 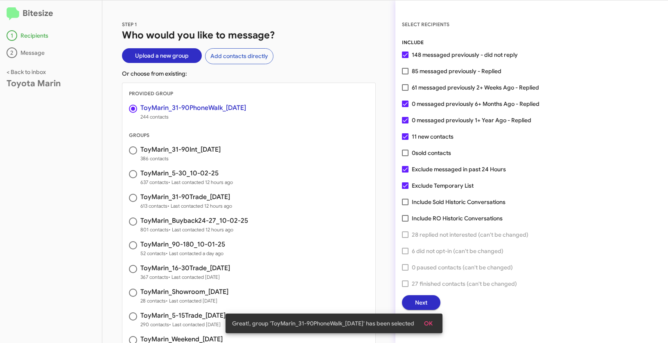 What do you see at coordinates (185, 277) in the screenshot?
I see `span: 367 contacts` at bounding box center [185, 277].